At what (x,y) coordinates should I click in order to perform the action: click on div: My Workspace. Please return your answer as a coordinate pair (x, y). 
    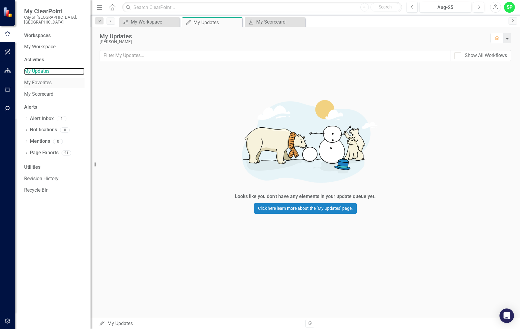
    Looking at the image, I should click on (154, 22).